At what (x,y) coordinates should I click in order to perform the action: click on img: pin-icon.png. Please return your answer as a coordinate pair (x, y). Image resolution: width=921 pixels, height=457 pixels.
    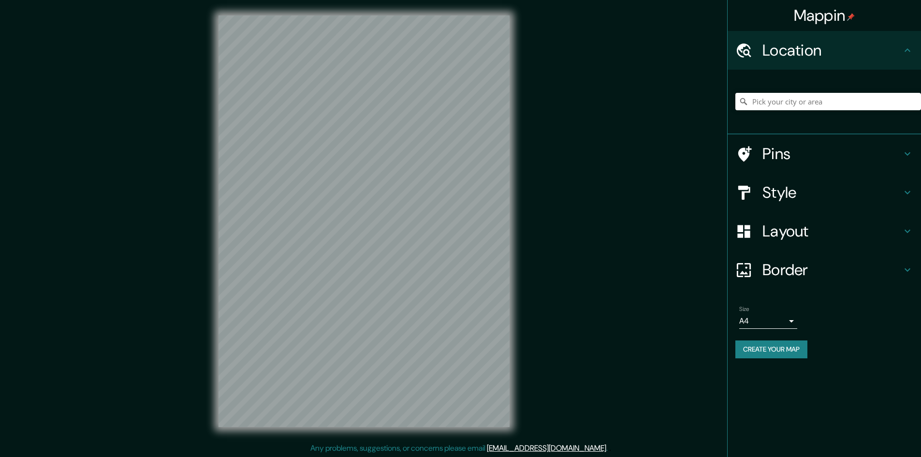
    Looking at the image, I should click on (851, 17).